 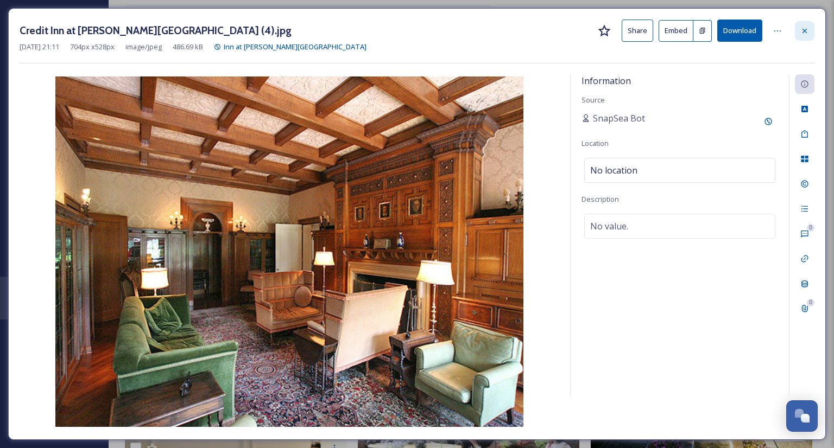 I want to click on span: image/jpeg, so click(x=143, y=47).